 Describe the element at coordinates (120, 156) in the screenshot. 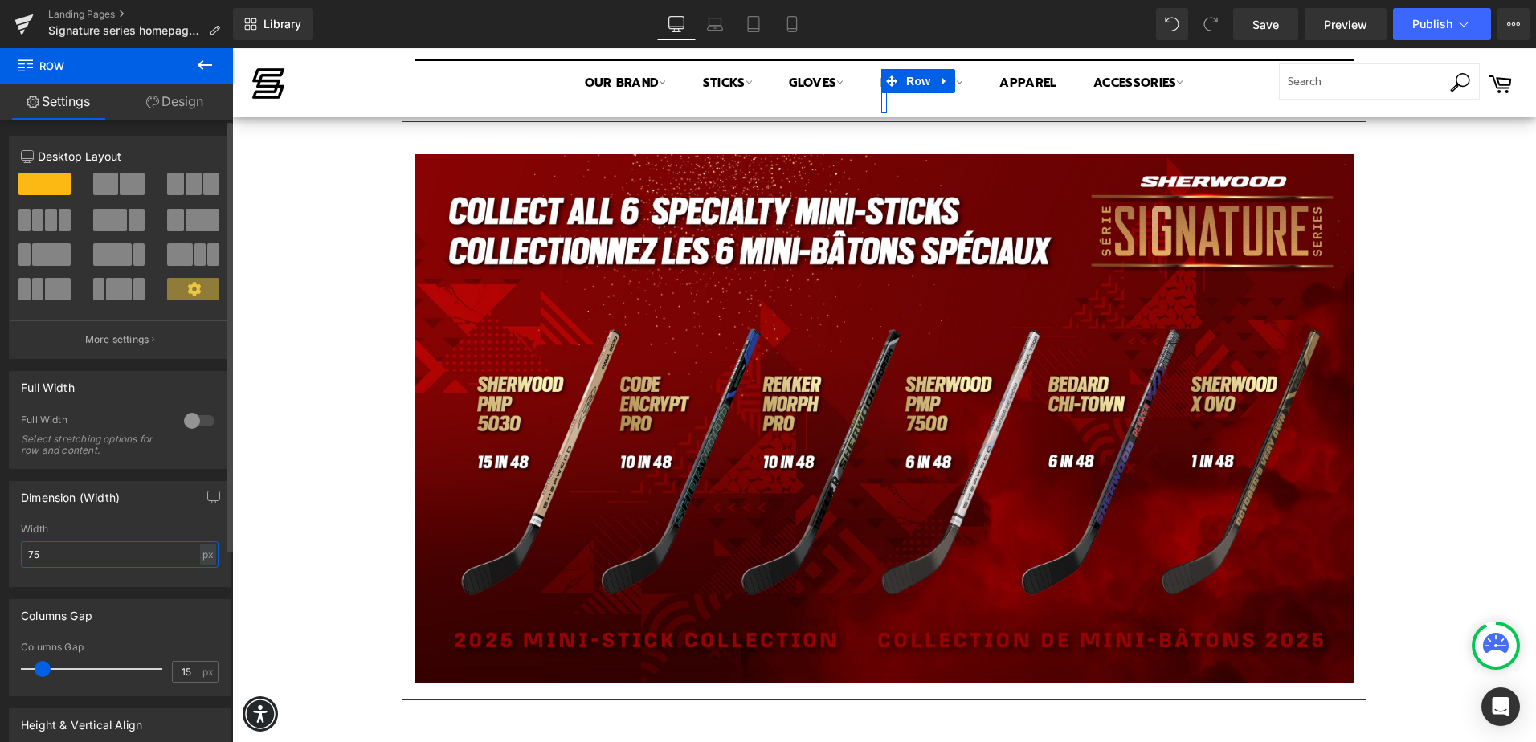

I see `p: Desktop Layout` at that location.